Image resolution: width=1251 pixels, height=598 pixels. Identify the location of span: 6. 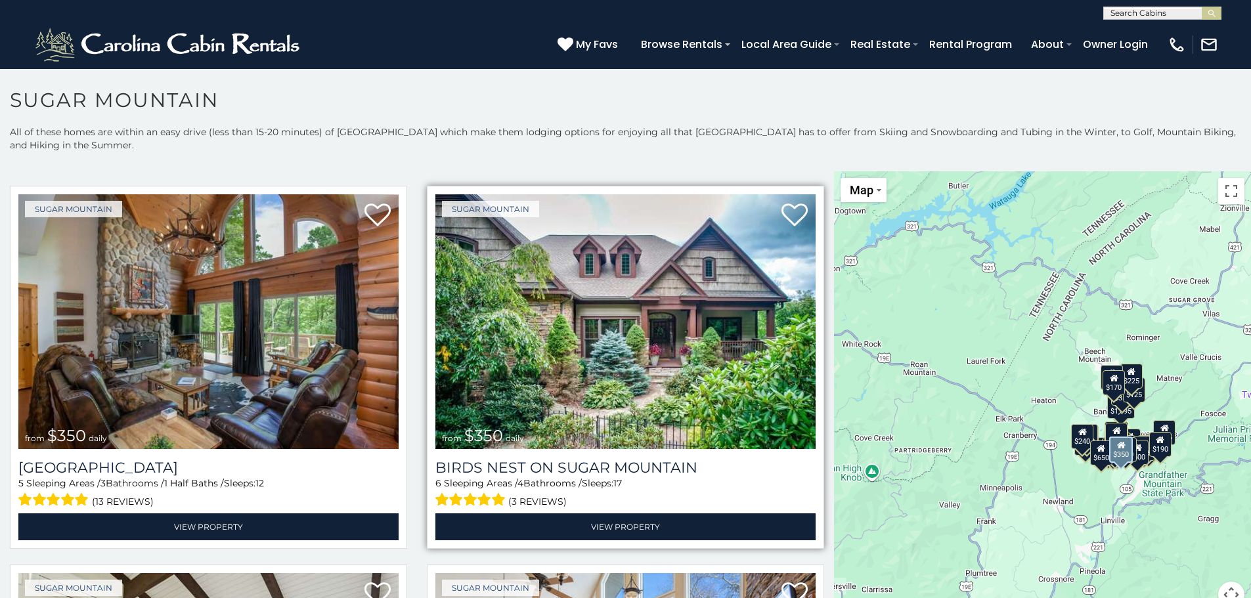
(438, 483).